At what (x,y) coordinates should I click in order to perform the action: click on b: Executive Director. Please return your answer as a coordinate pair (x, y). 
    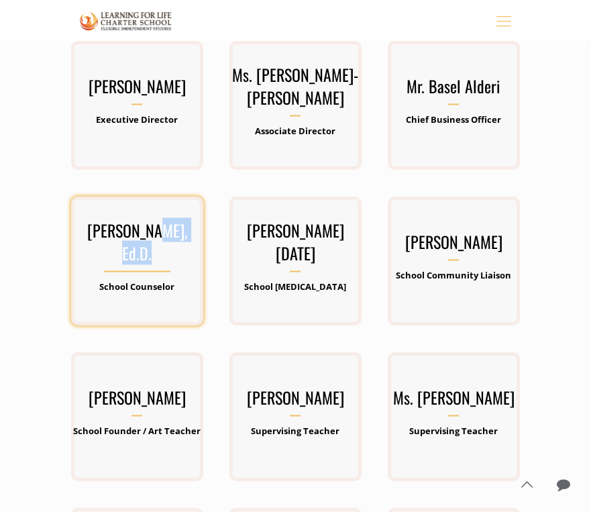
    Looking at the image, I should click on (137, 119).